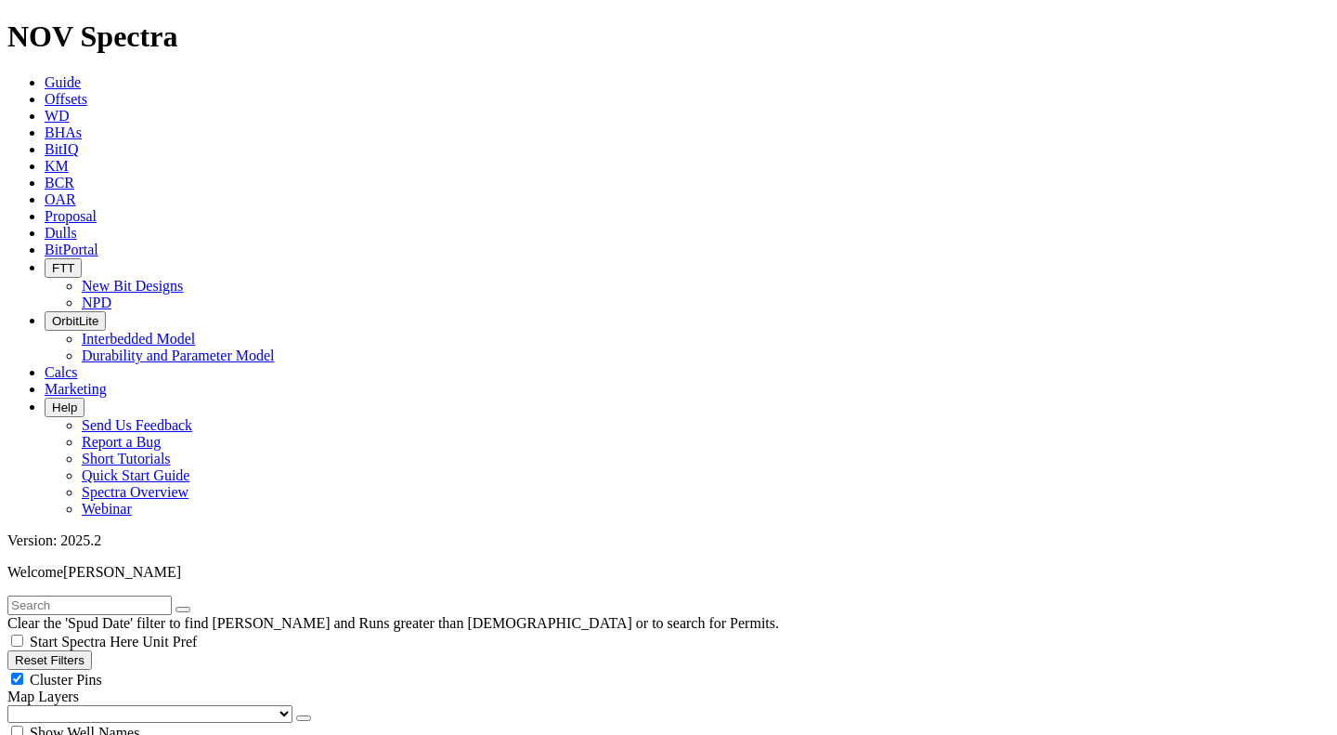  I want to click on a: New Bit Designs, so click(132, 285).